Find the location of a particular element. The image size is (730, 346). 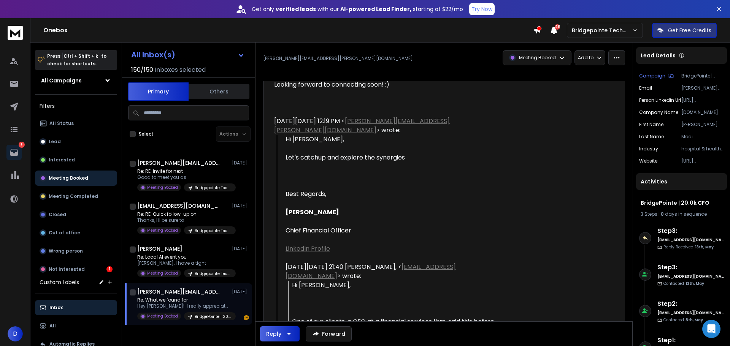

span: 150 / 150 is located at coordinates (142, 70).